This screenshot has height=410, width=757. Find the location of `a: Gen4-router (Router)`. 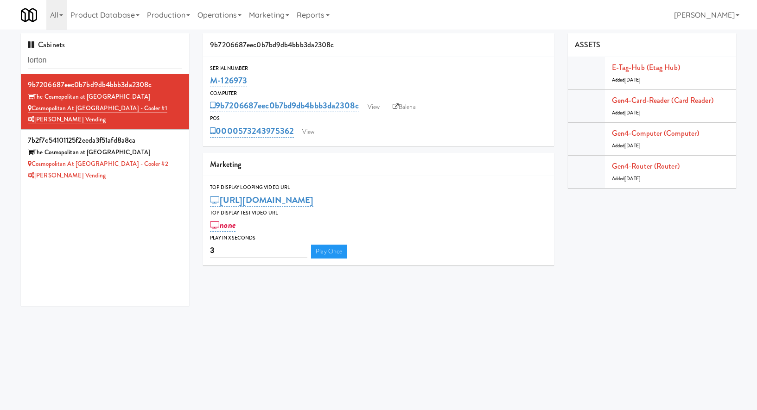

a: Gen4-router (Router) is located at coordinates (646, 166).